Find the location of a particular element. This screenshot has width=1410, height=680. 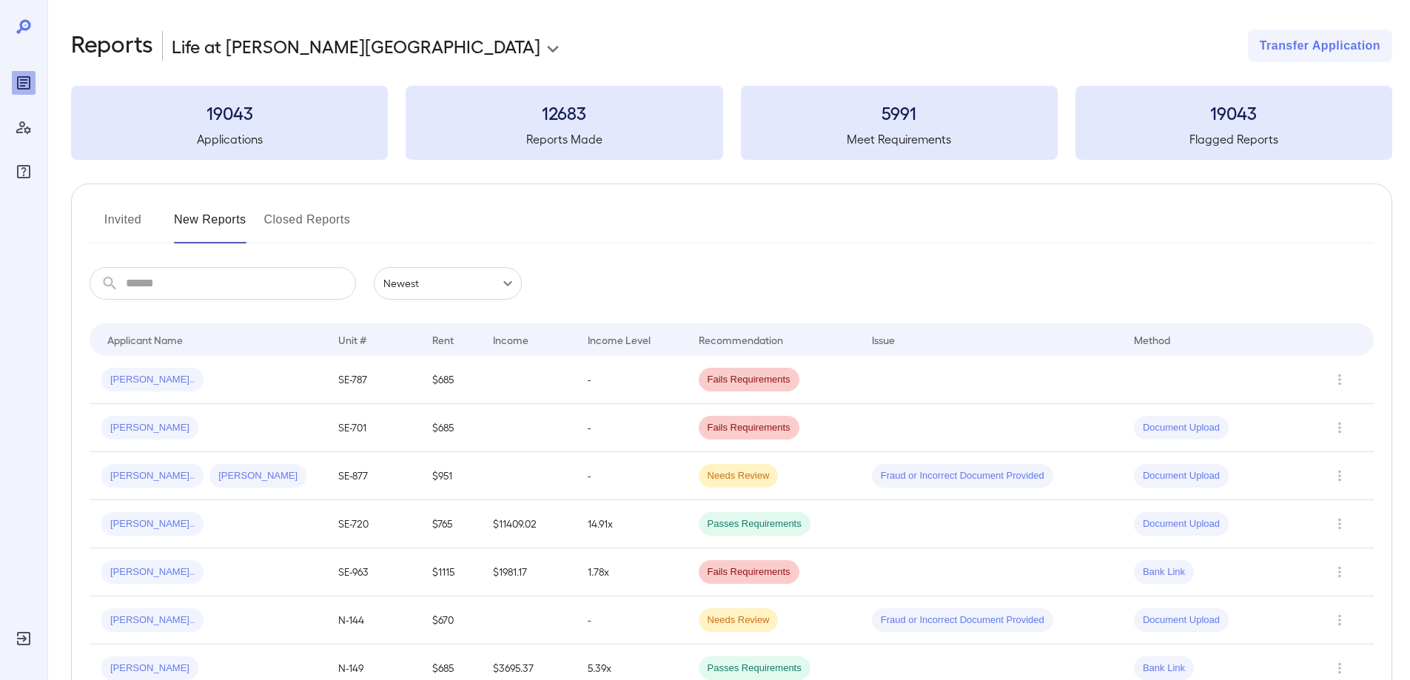

div: Manage Users is located at coordinates (24, 127).